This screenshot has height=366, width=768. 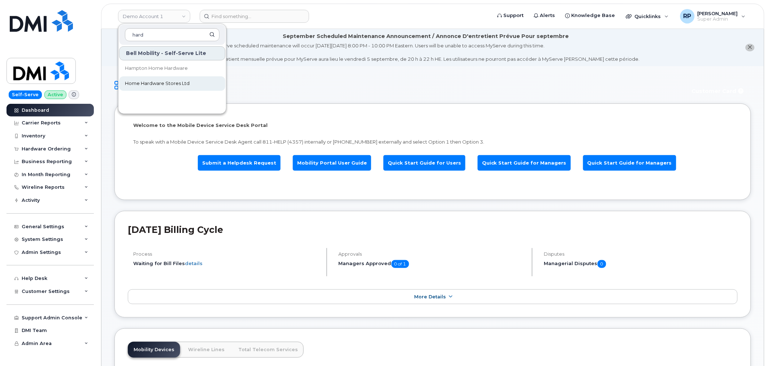 I want to click on h4: Approvals, so click(x=432, y=254).